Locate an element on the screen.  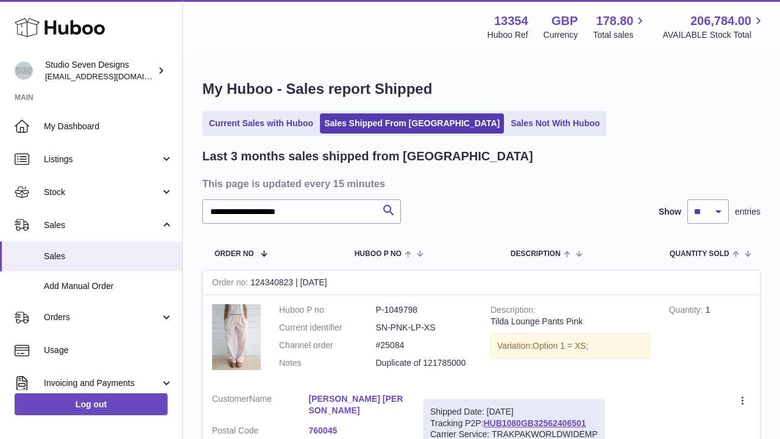
a: HUB1080GB32562406501 is located at coordinates (534, 423).